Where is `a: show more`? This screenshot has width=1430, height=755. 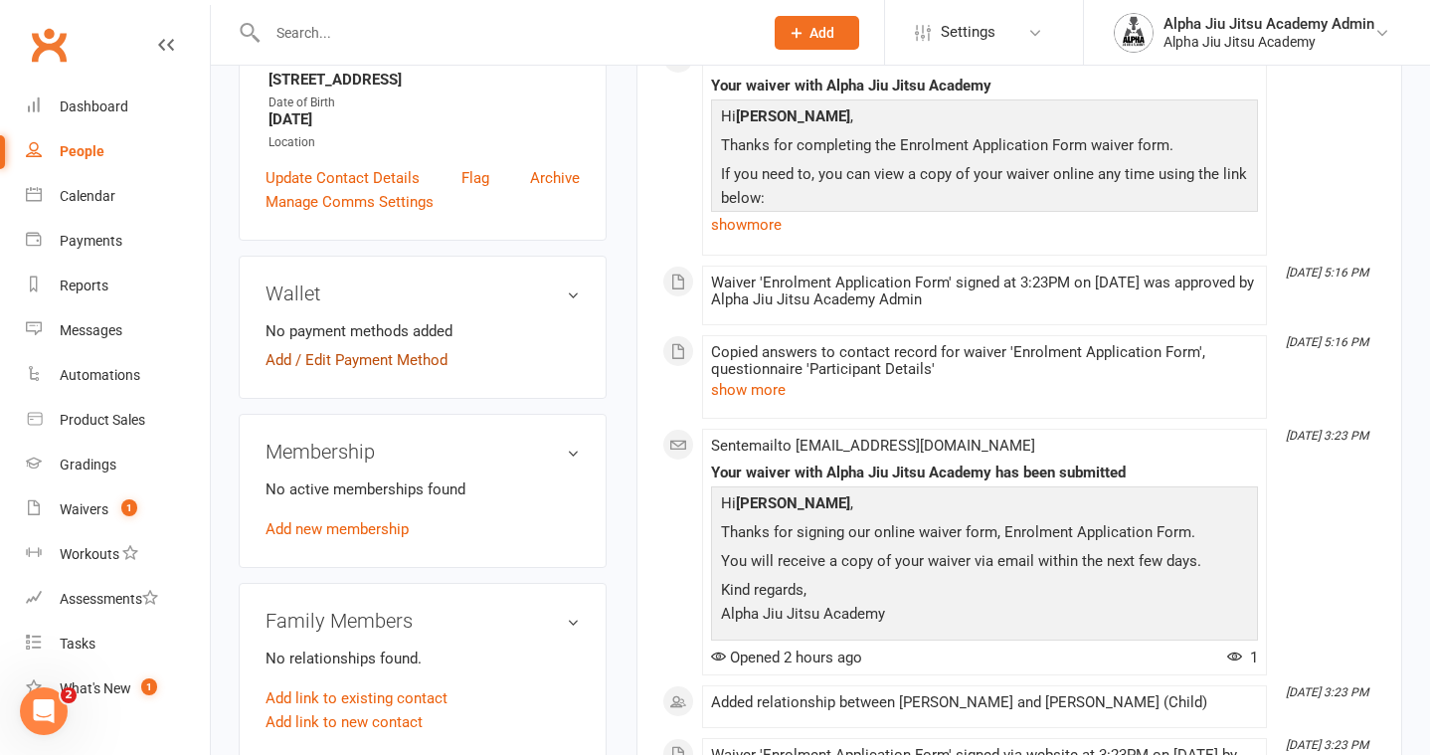
a: show more is located at coordinates (984, 225).